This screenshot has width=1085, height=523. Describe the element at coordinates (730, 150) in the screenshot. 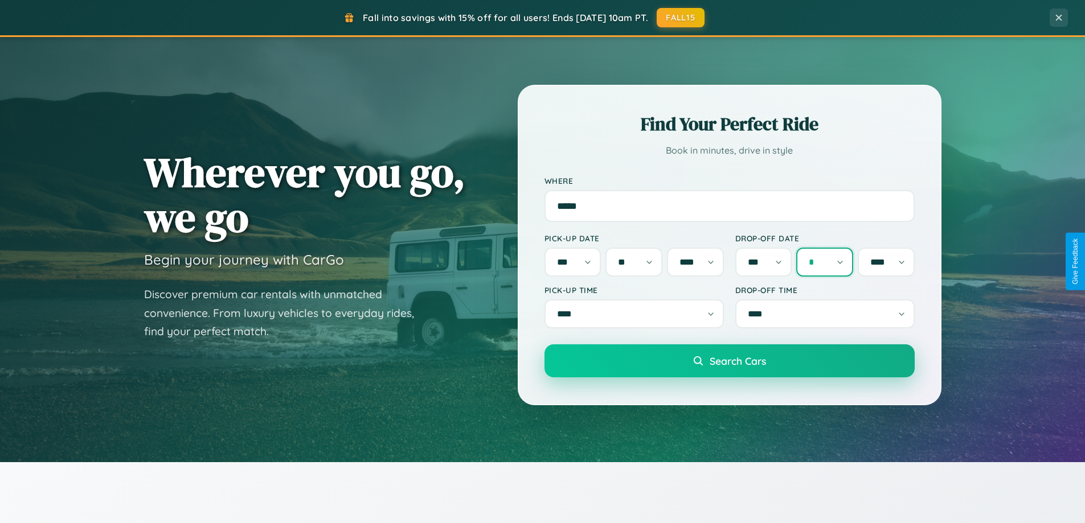

I see `p: Book in minutes, drive in style` at that location.